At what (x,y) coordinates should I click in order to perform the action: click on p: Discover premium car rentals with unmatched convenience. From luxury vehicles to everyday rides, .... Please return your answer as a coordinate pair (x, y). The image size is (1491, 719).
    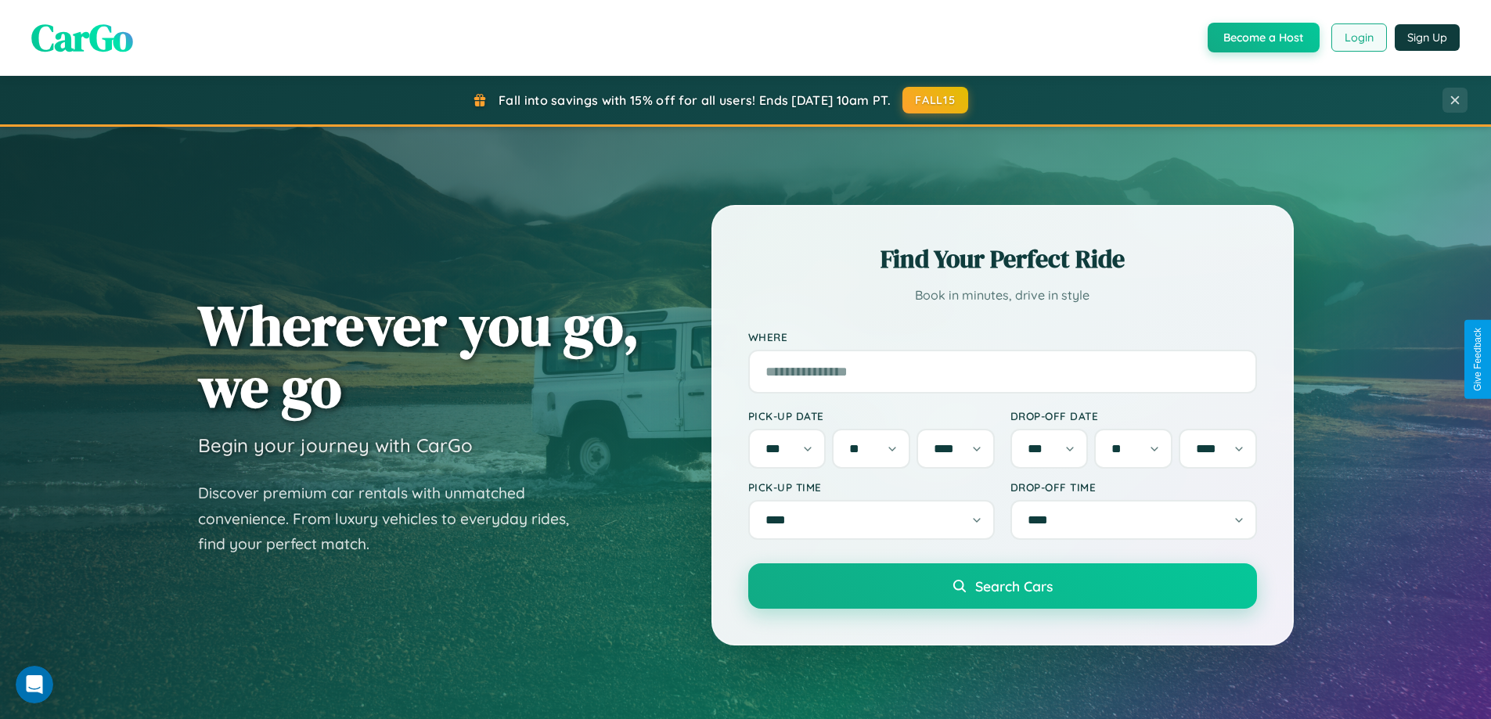
    Looking at the image, I should click on (394, 519).